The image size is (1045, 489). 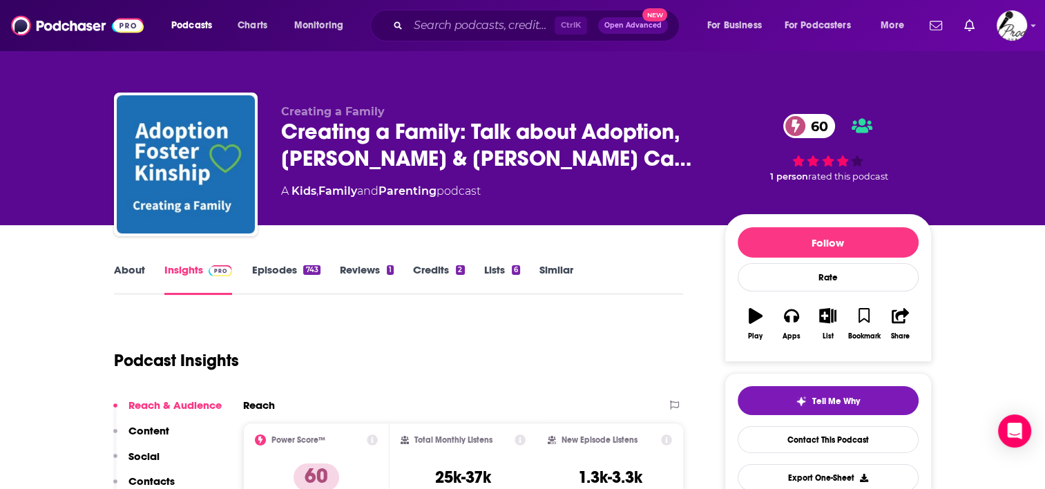 What do you see at coordinates (311, 270) in the screenshot?
I see `div: 743` at bounding box center [311, 270].